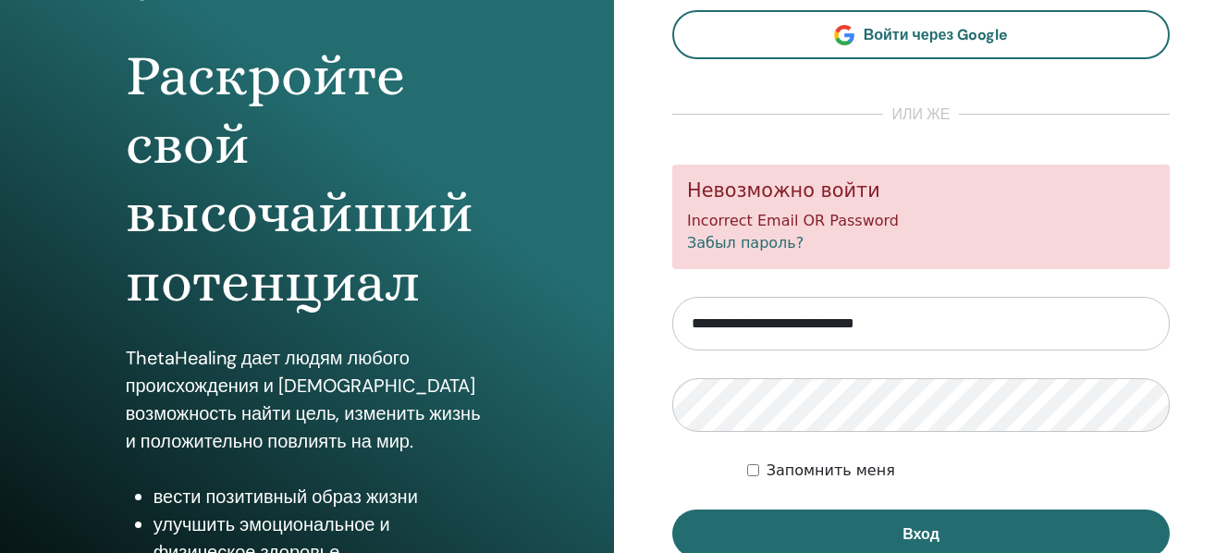  Describe the element at coordinates (321, 497) in the screenshot. I see `li: вести позитивный образ жизни` at that location.